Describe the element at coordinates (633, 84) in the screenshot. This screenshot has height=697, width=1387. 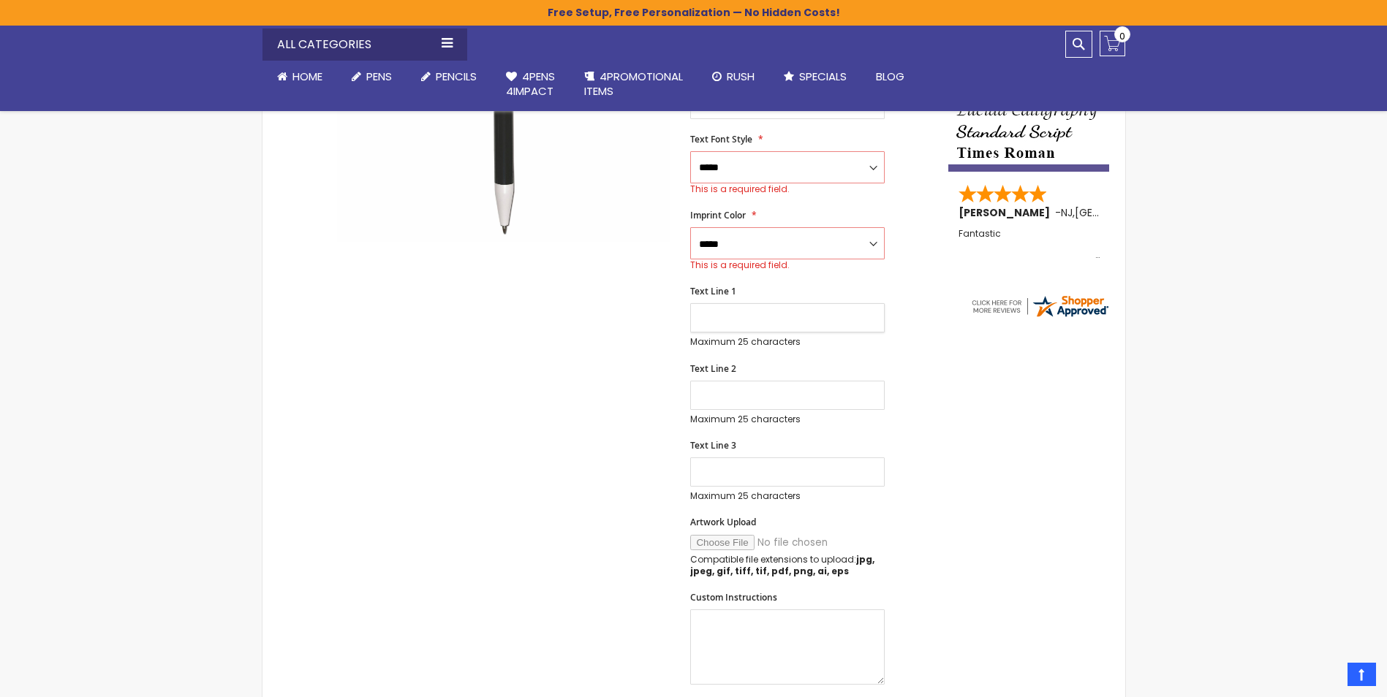
I see `a: 4PROMOTIONALITEMS` at that location.